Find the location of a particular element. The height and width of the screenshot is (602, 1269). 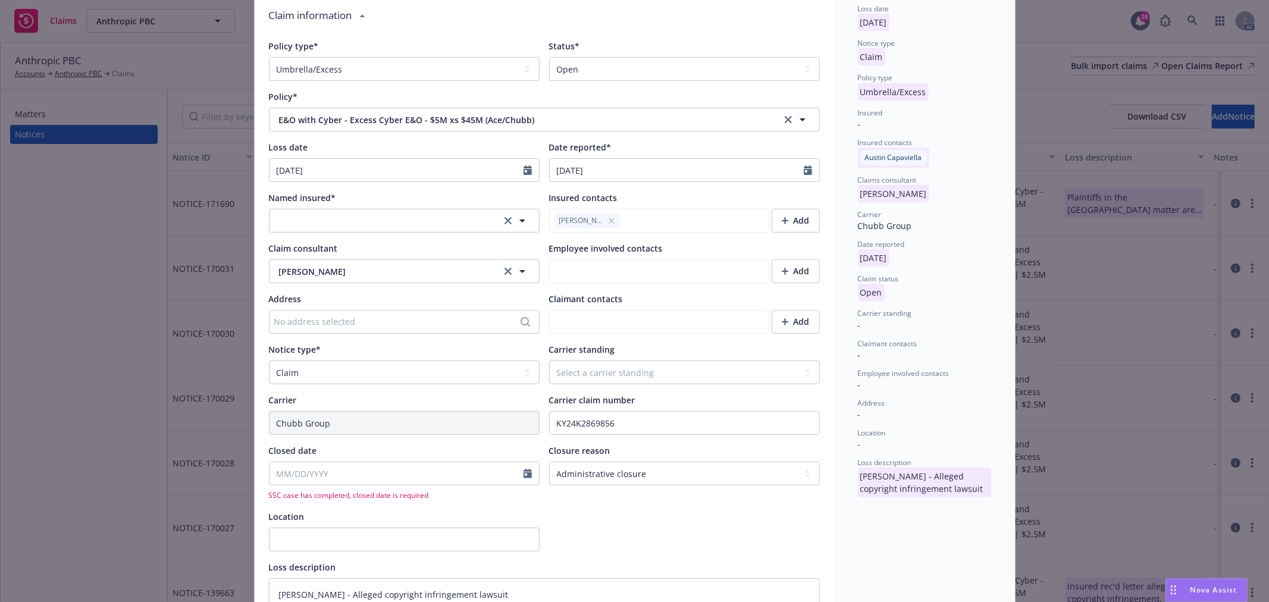

span: Date reported* is located at coordinates (580, 147).